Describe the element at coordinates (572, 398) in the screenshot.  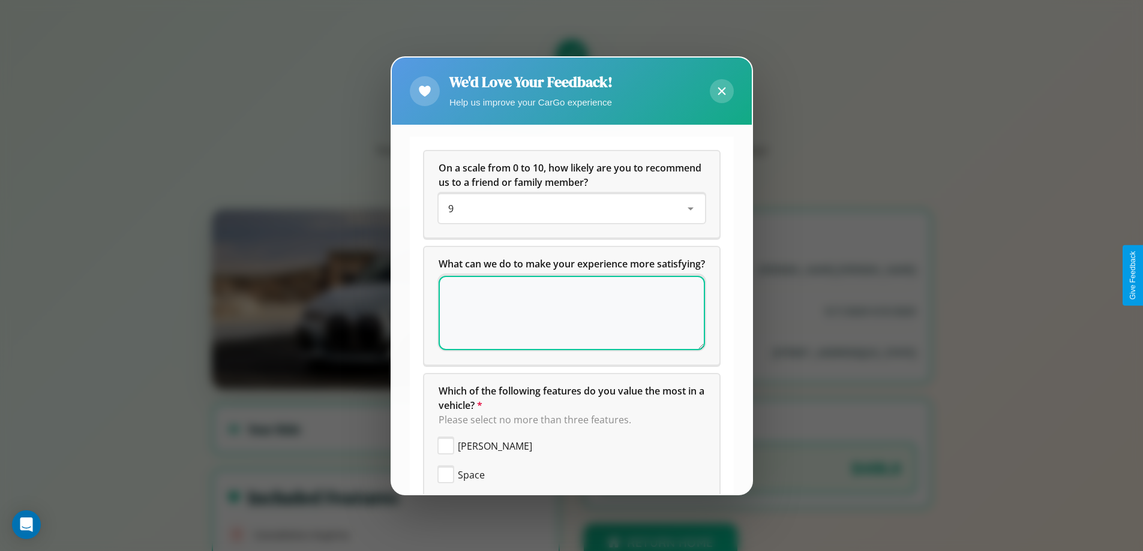
I see `span: Which of the following features do you value the most in a vehicle?` at that location.